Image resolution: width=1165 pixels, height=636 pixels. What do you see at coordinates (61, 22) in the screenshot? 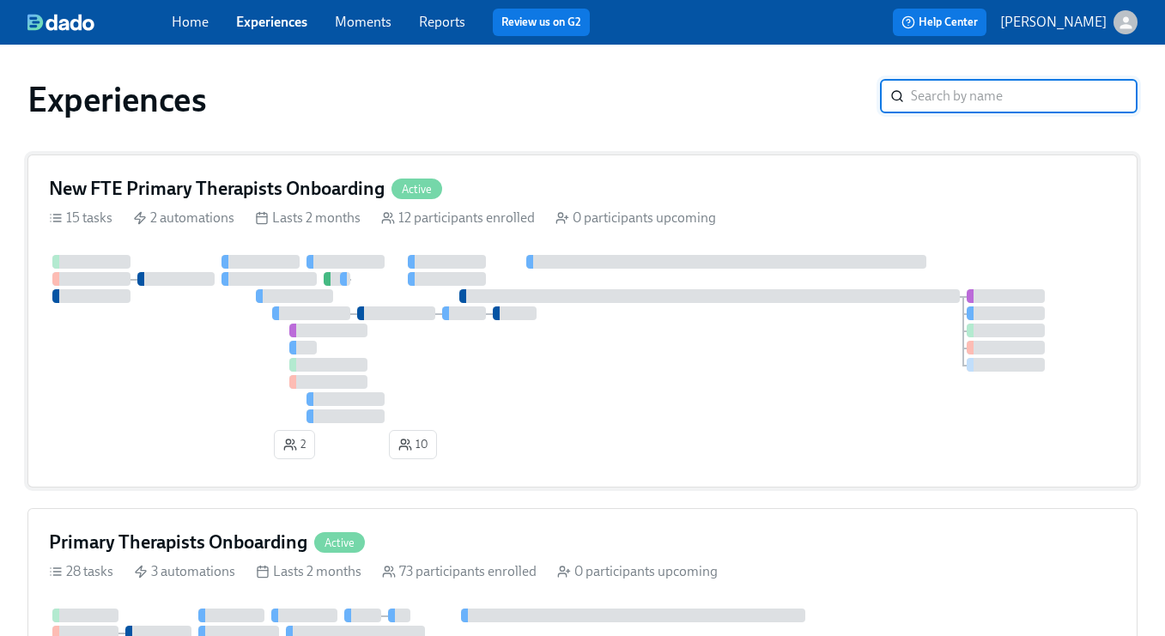
I see `img: dado` at bounding box center [61, 22].